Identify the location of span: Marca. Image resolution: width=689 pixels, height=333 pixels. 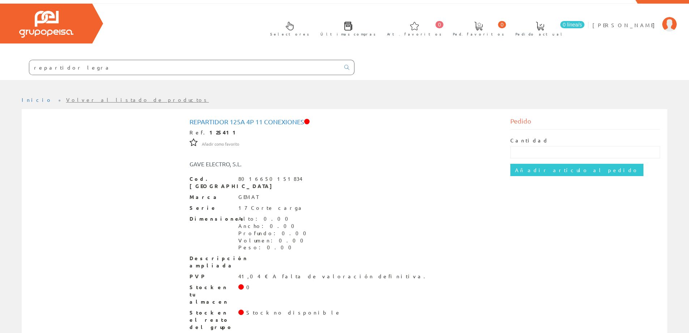
(211, 197).